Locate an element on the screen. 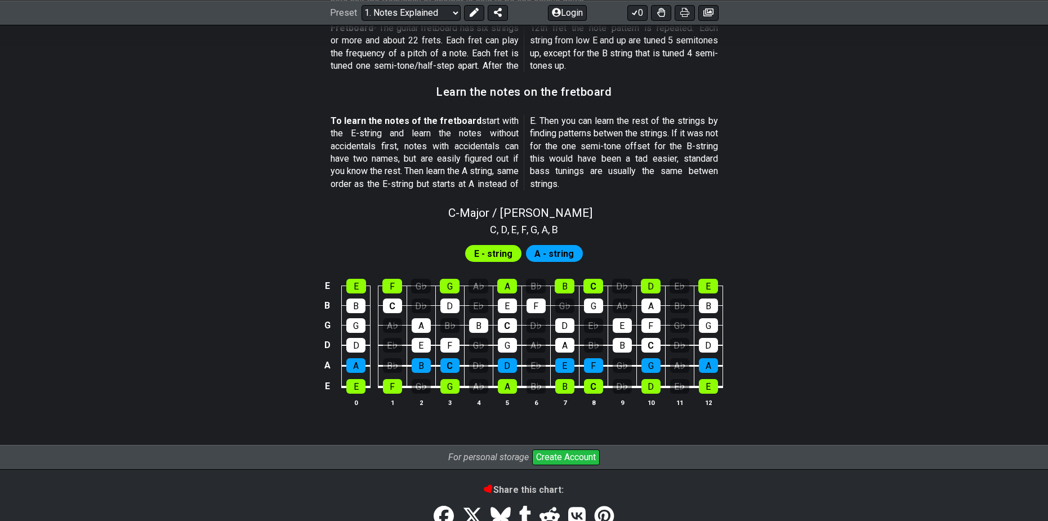 The image size is (1048, 521). th: 5 is located at coordinates (507, 402).